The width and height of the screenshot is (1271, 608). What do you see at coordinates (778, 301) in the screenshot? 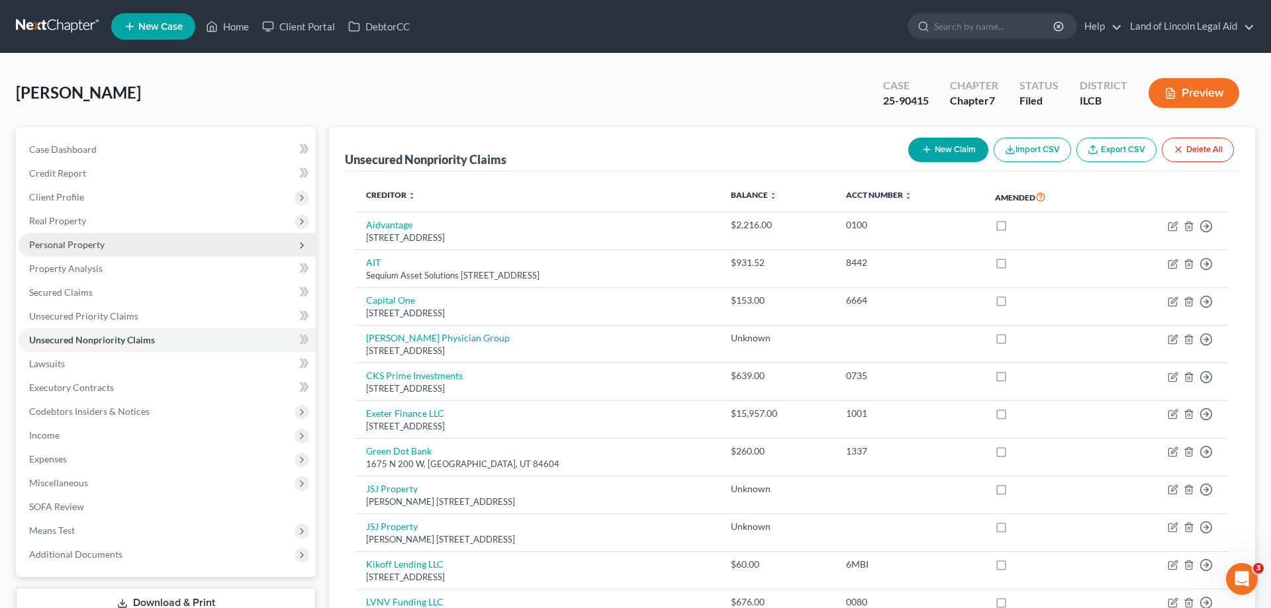
I see `div: $153.00` at bounding box center [778, 301].